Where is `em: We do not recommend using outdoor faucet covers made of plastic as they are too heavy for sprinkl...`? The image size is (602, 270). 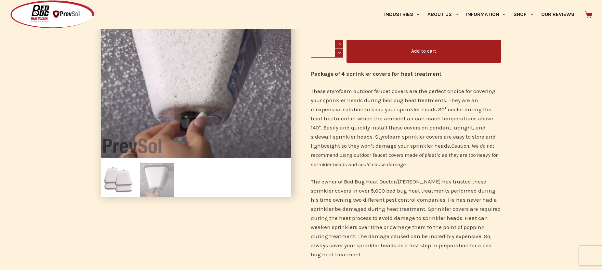 em: We do not recommend using outdoor faucet covers made of plastic as they are too heavy for sprinkl... is located at coordinates (404, 155).